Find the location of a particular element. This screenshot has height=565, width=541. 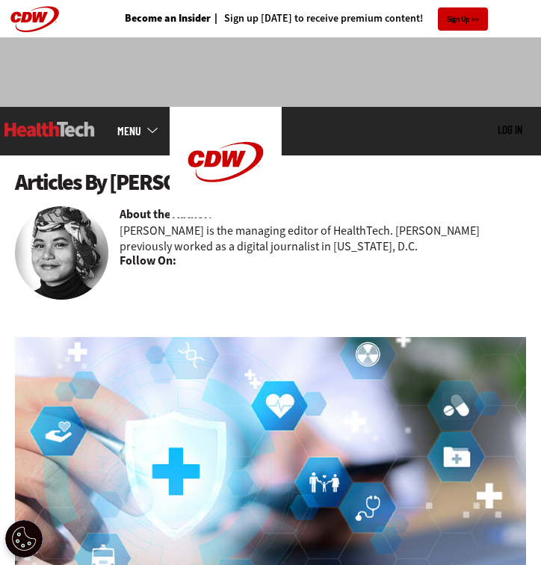

b: Follow On: is located at coordinates (148, 261).